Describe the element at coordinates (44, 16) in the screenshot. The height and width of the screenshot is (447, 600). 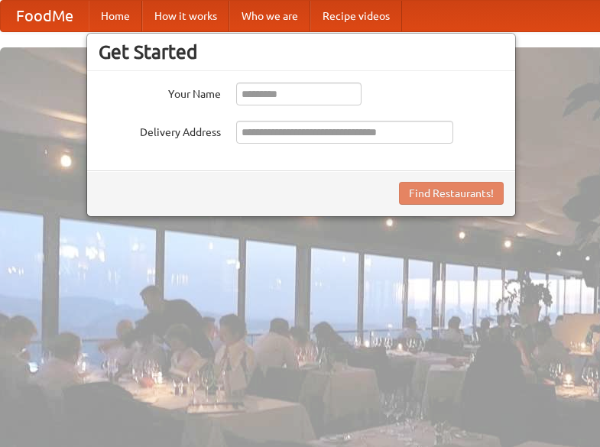
I see `a: FoodMe` at that location.